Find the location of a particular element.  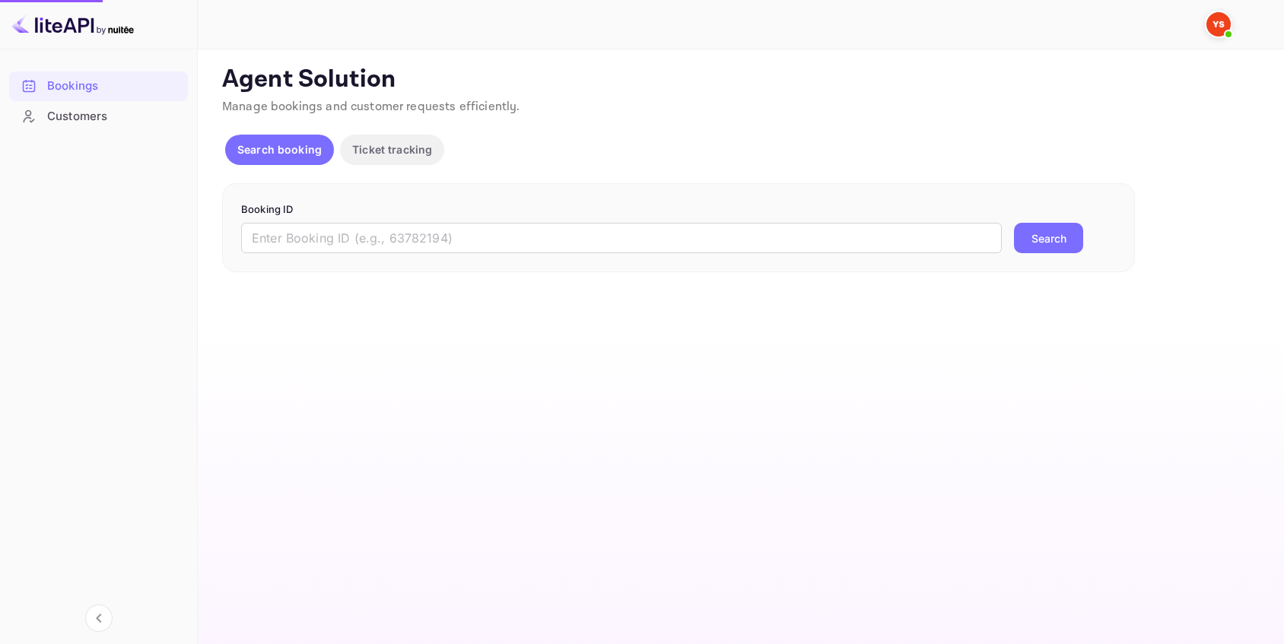

p: Search booking is located at coordinates (279, 149).